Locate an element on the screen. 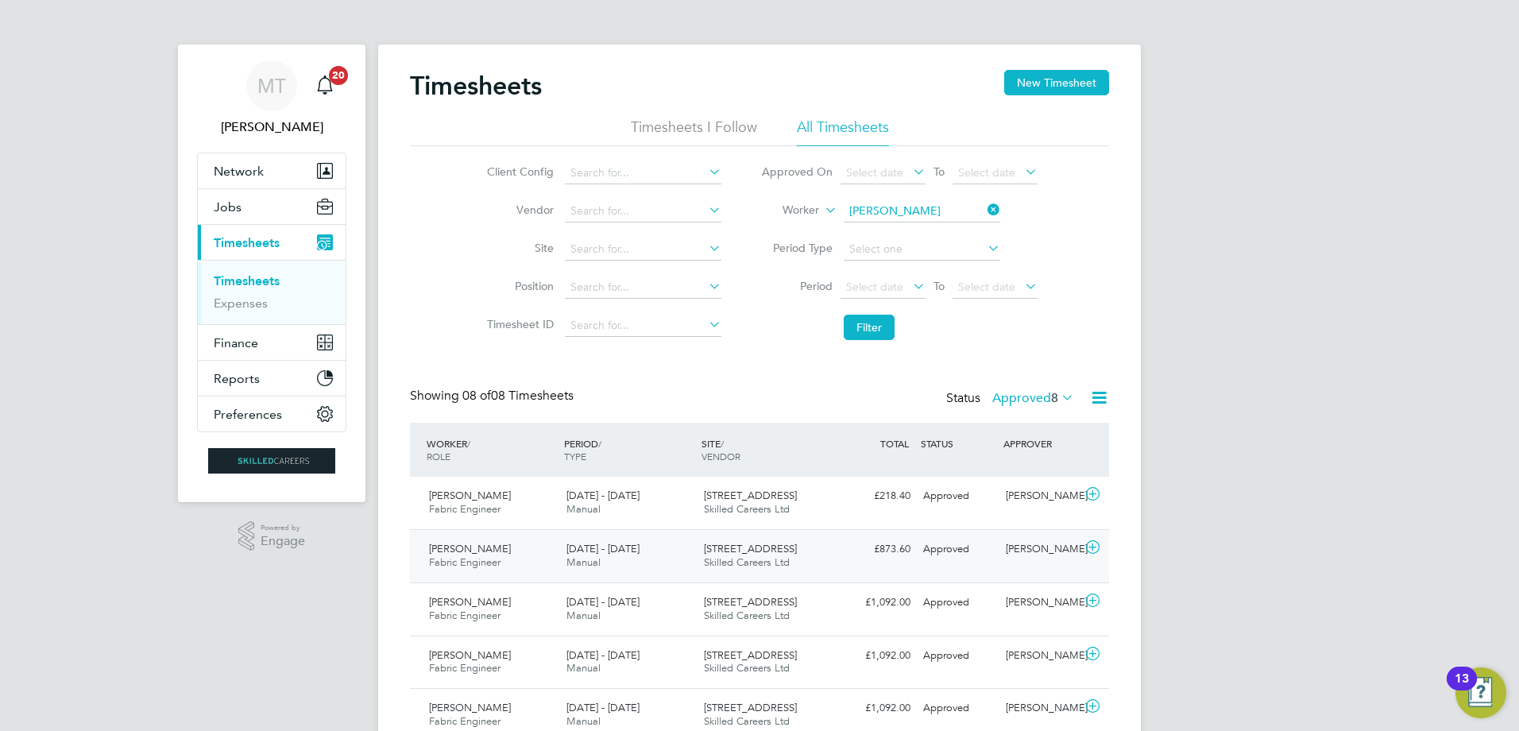 The image size is (1519, 731). span: TYPE is located at coordinates (575, 456).